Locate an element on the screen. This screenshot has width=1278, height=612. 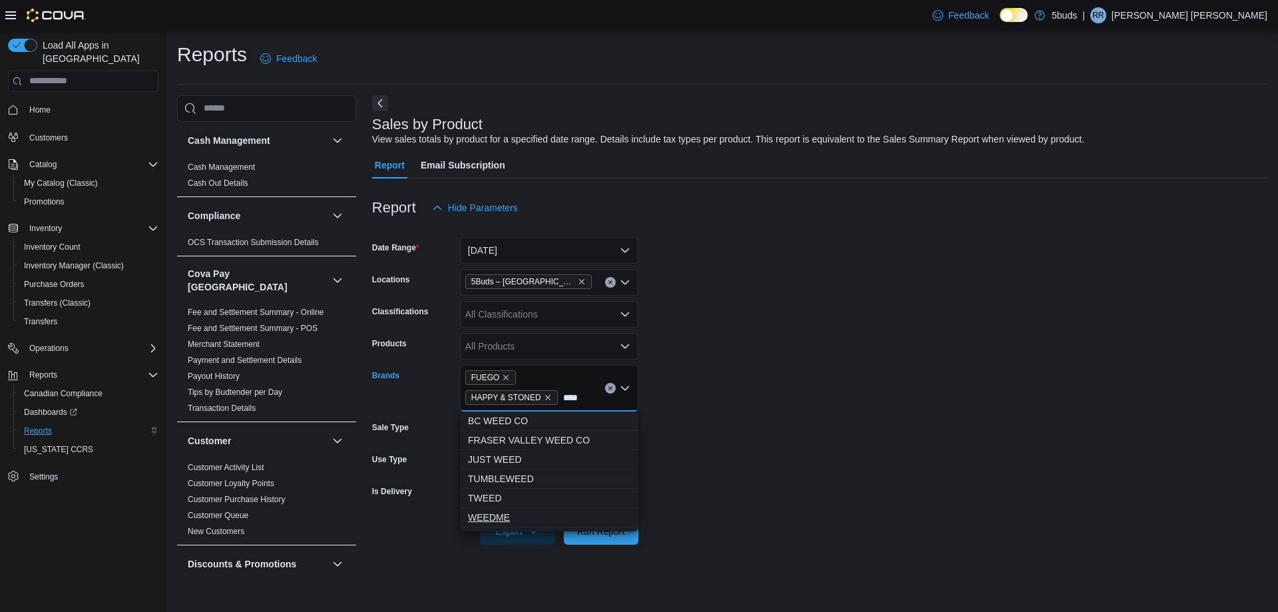
nav: Complex example is located at coordinates (83, 307).